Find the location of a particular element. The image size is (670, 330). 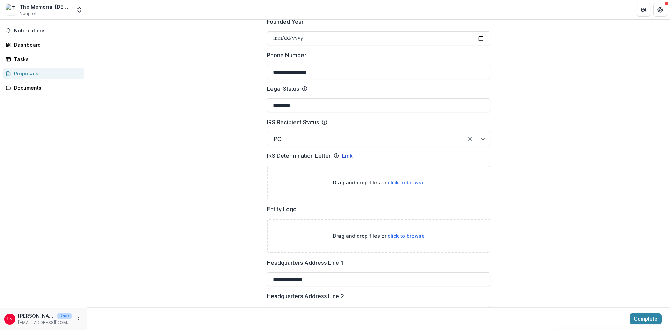

button: More is located at coordinates (79, 319).